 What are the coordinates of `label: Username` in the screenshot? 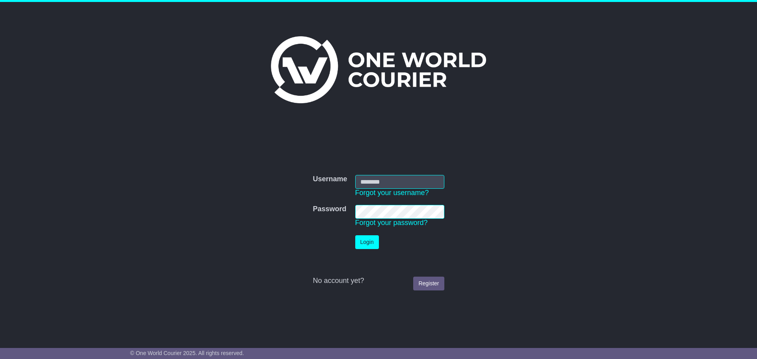 It's located at (329, 179).